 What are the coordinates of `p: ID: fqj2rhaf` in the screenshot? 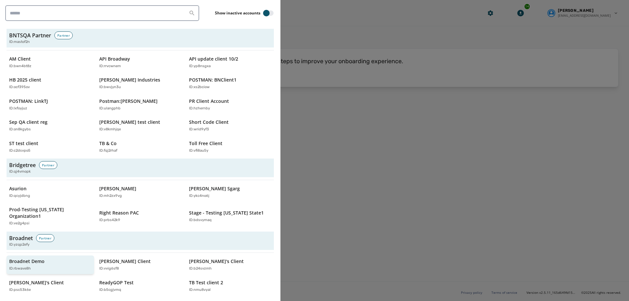 It's located at (108, 151).